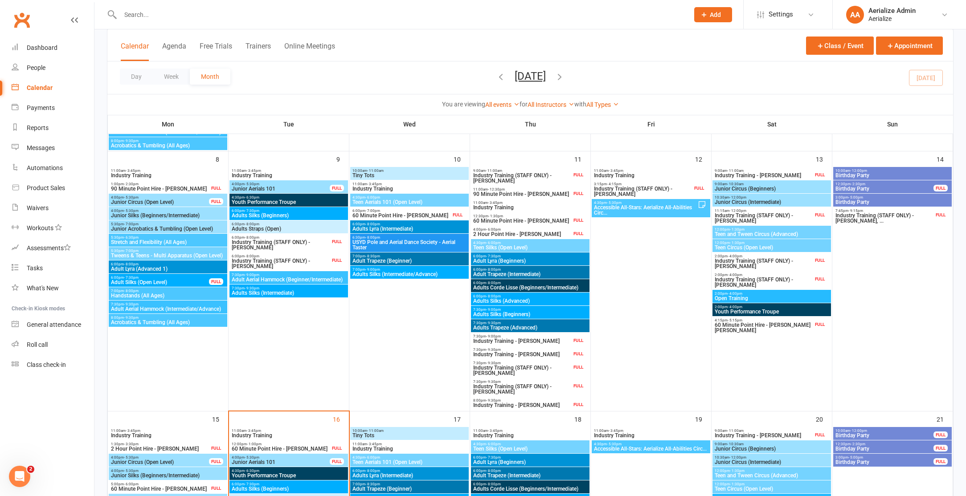 This screenshot has height=496, width=966. Describe the element at coordinates (524, 104) in the screenshot. I see `strong: for` at that location.